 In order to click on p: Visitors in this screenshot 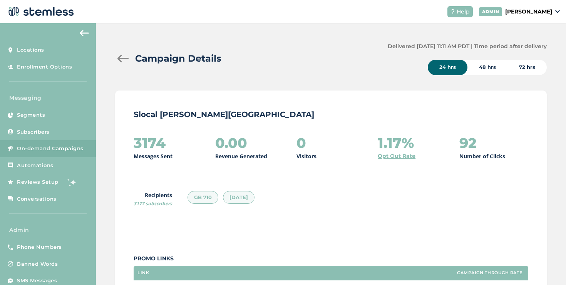, I will do `click(307, 156)`.